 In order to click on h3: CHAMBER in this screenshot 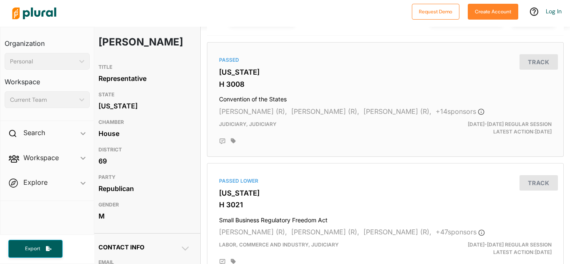, I will do `click(144, 122)`.